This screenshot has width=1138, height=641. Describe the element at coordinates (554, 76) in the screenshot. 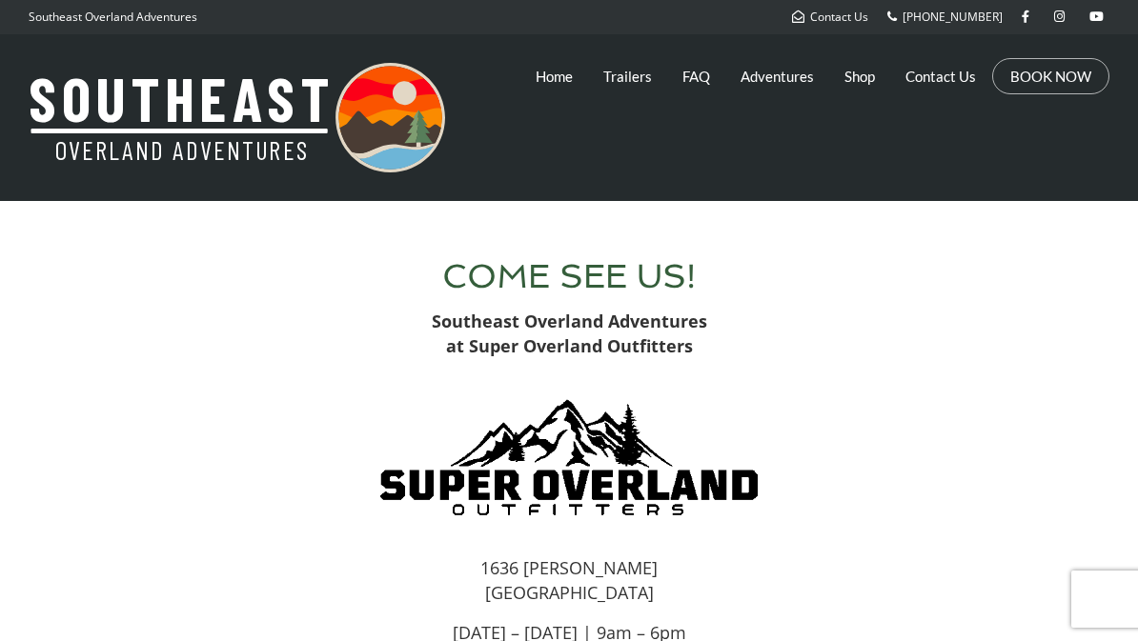

I see `a: Home` at that location.